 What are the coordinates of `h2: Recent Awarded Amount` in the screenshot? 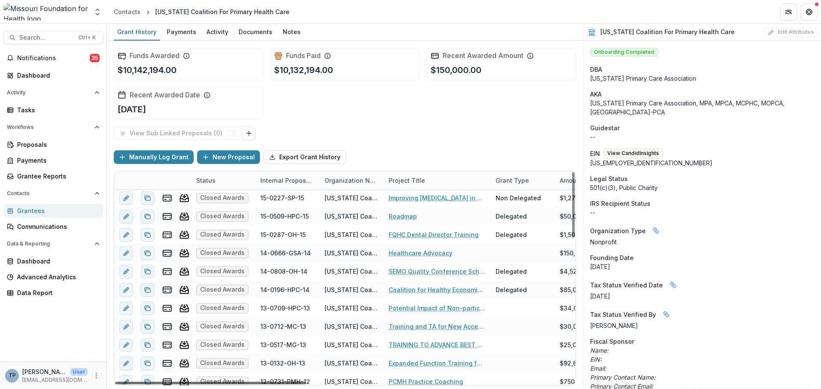 It's located at (483, 56).